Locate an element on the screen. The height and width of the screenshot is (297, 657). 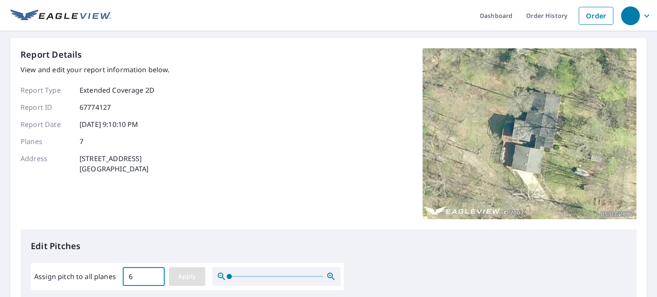
p: 7 is located at coordinates (81, 142).